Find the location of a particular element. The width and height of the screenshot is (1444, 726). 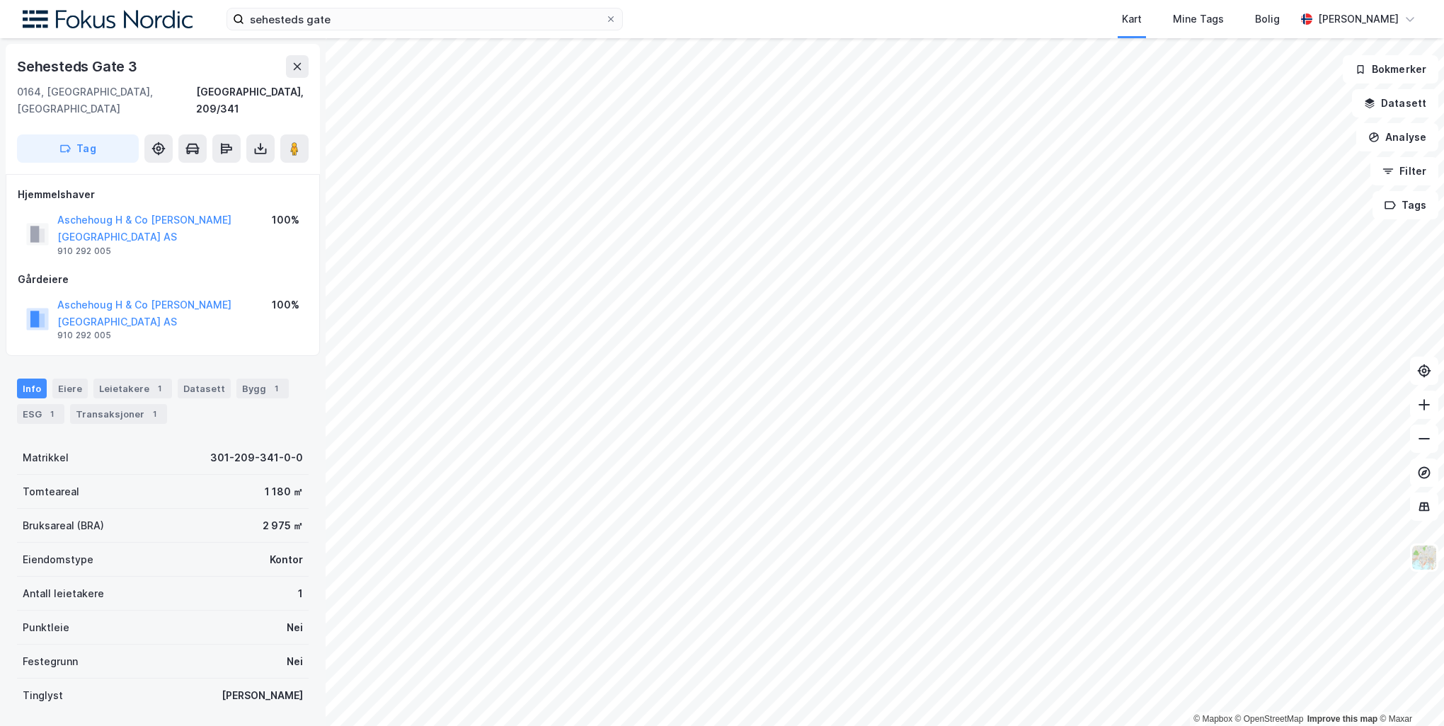

div: Mine Tags is located at coordinates (1199, 19).